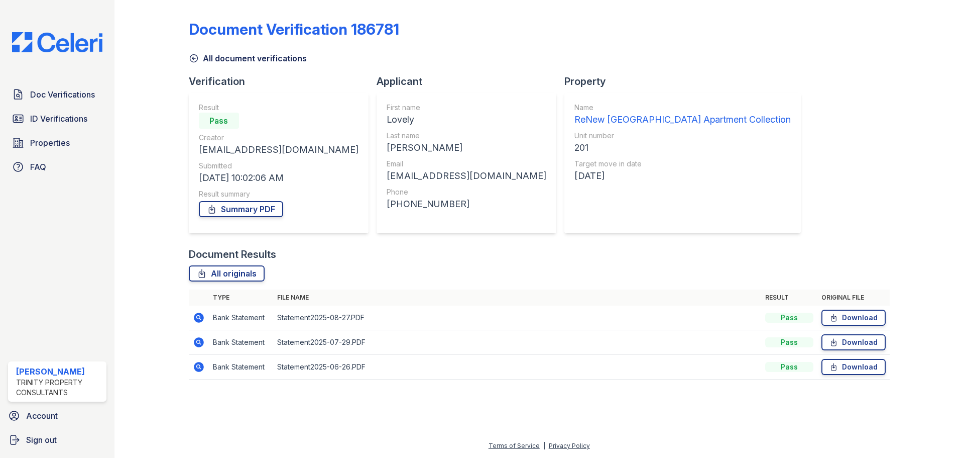 The image size is (964, 458). What do you see at coordinates (279, 138) in the screenshot?
I see `div: Creator` at bounding box center [279, 138].